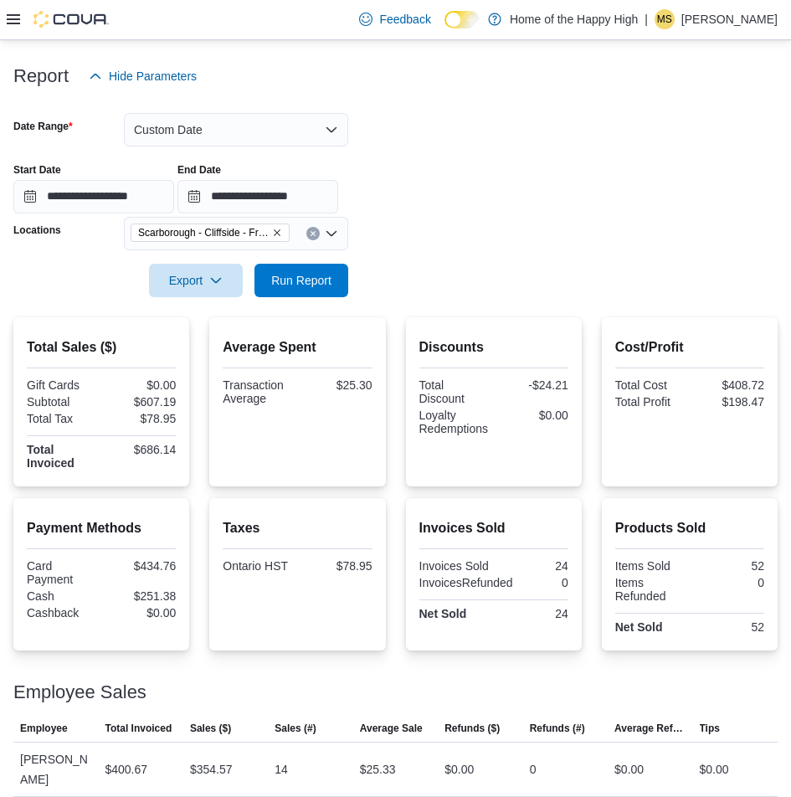  What do you see at coordinates (62, 572) in the screenshot?
I see `div: Card Payment` at bounding box center [62, 572].